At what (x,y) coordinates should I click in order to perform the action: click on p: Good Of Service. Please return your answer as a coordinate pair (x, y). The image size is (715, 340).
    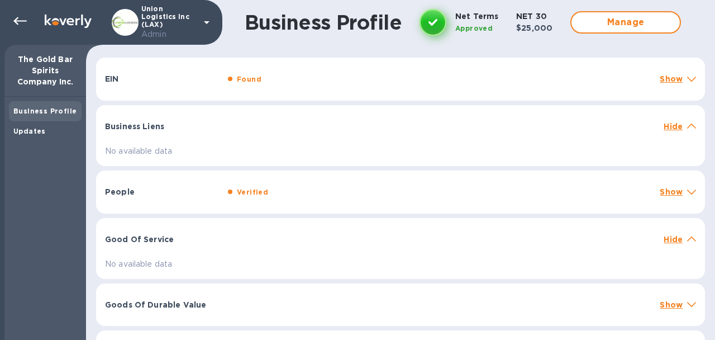
    Looking at the image, I should click on (162, 239).